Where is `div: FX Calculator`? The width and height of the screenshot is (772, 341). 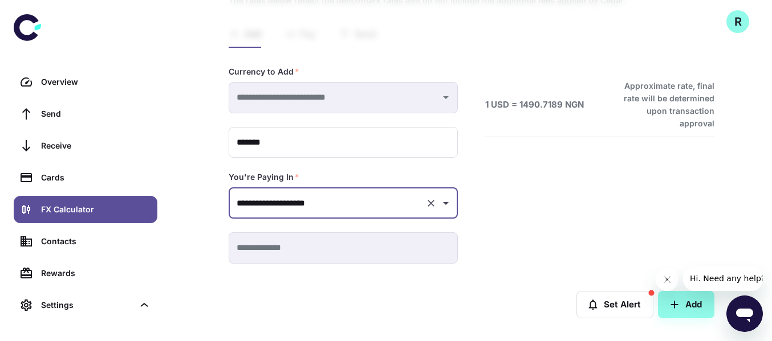 div: FX Calculator is located at coordinates (96, 210).